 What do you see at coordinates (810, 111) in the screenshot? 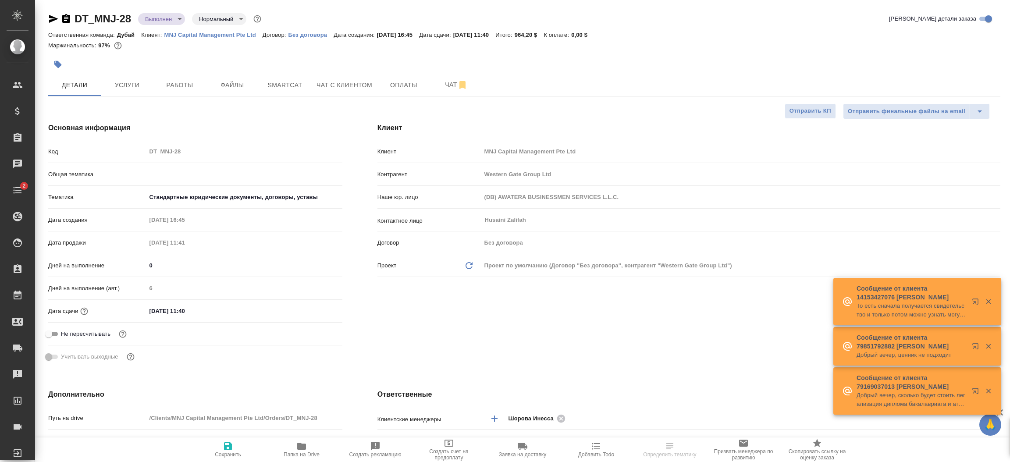
I see `button: Отправить КП` at bounding box center [810, 111].